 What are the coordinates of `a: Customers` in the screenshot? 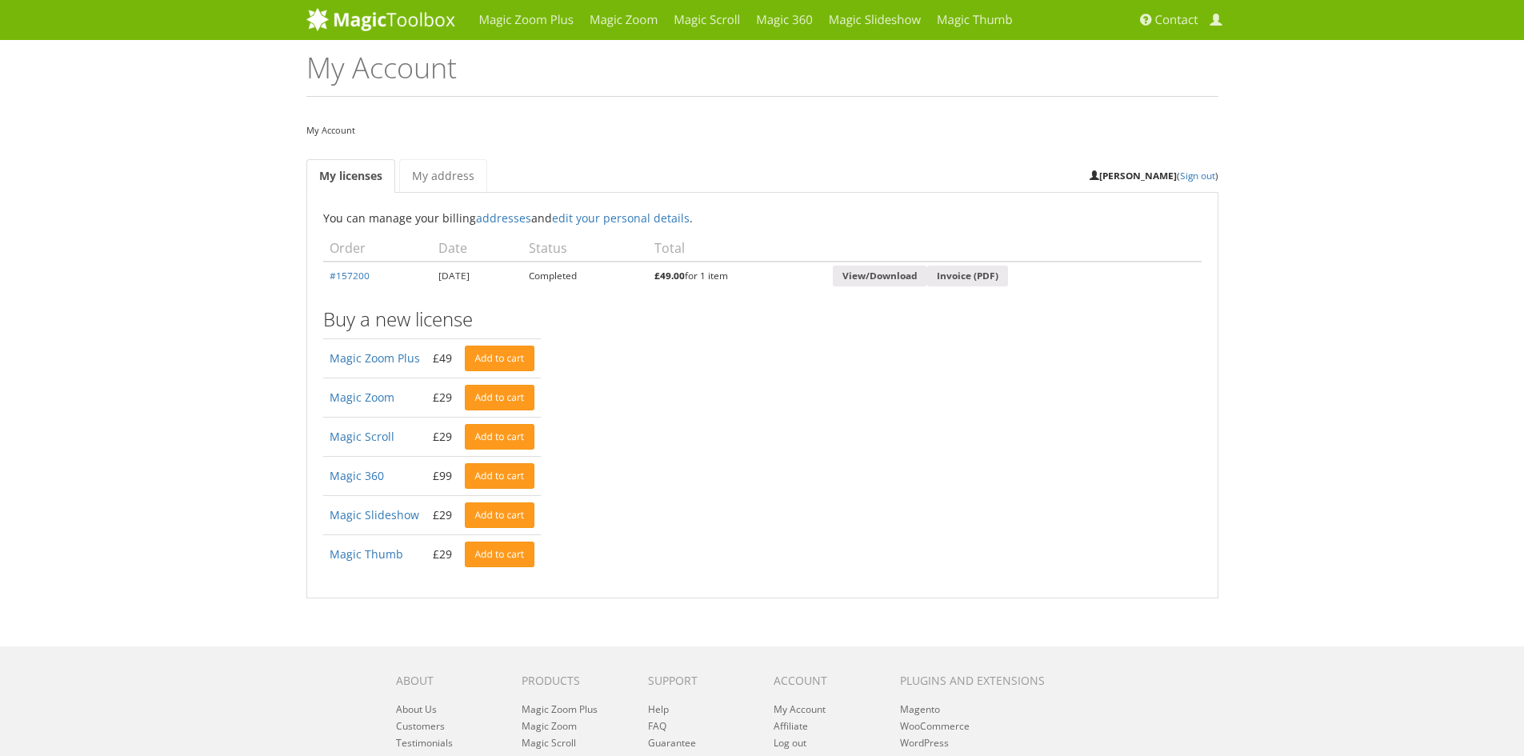 It's located at (420, 726).